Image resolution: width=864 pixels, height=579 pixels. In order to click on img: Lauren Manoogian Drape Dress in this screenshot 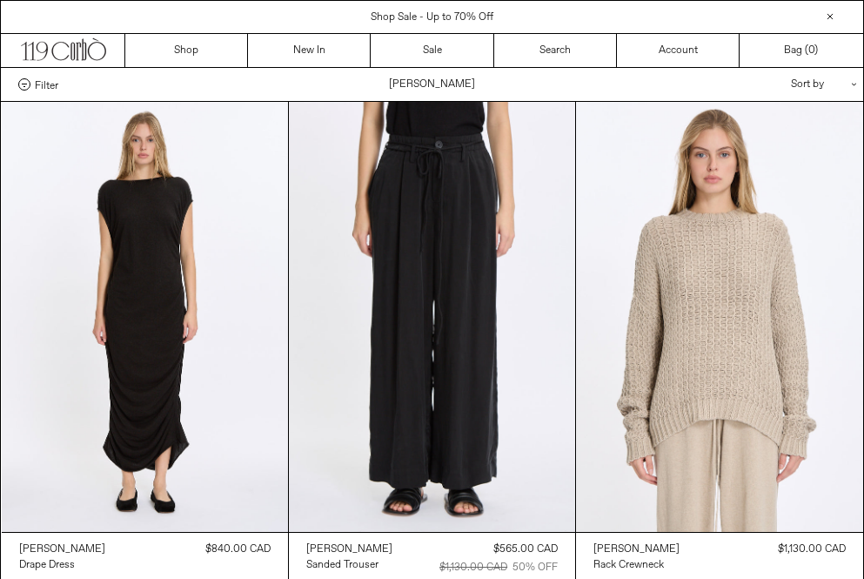, I will do `click(144, 317)`.